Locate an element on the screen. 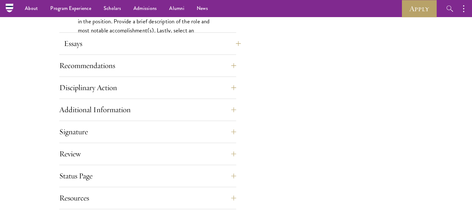 Image resolution: width=472 pixels, height=216 pixels. button: Signature is located at coordinates (148, 132).